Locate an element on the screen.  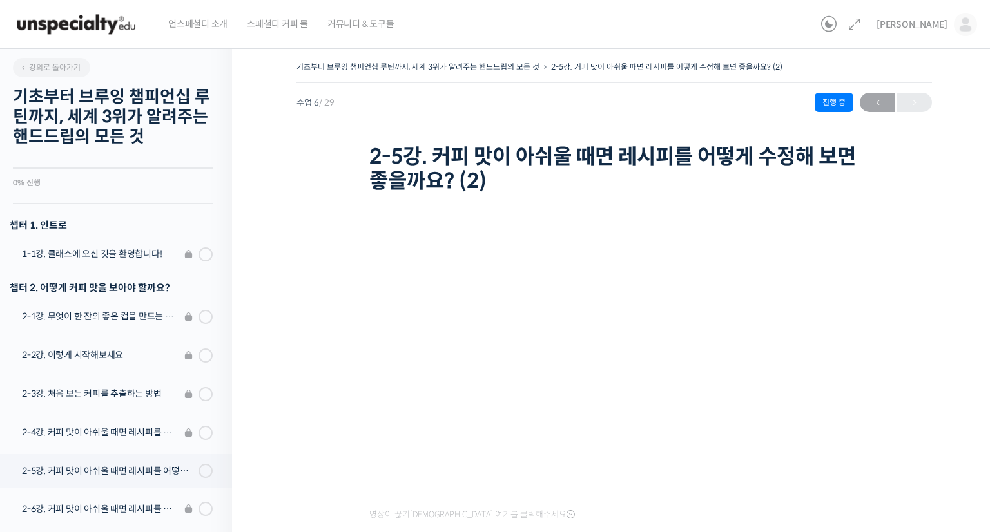
h2: 기초부터 브루잉 챔피언십 루틴까지, 세계 3위가 알려주는 핸드드립의 모든 것 is located at coordinates (113, 117).